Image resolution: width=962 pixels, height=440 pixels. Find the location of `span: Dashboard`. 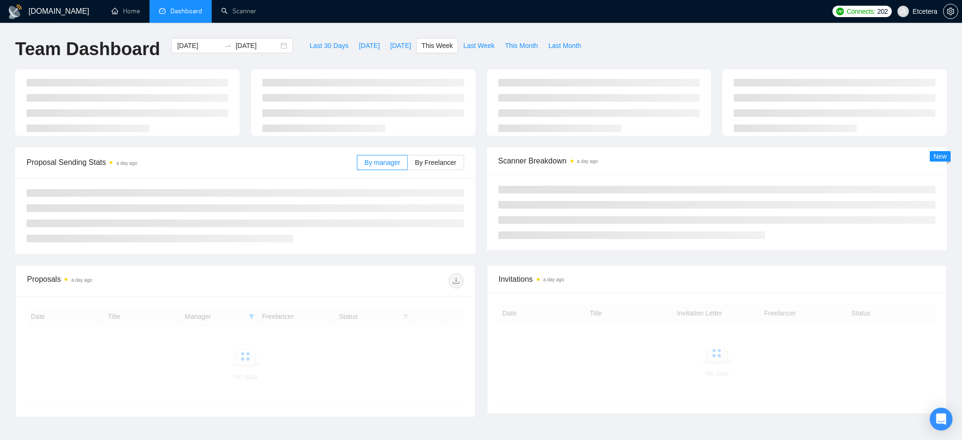

span: Dashboard is located at coordinates (186, 11).